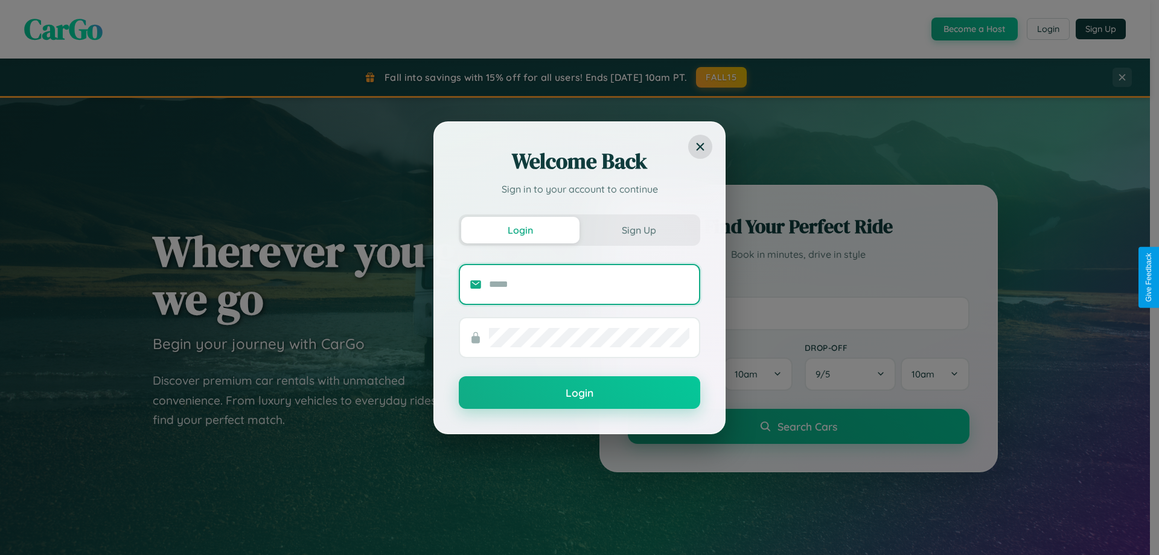  Describe the element at coordinates (1149, 277) in the screenshot. I see `div: Give Feedback` at that location.